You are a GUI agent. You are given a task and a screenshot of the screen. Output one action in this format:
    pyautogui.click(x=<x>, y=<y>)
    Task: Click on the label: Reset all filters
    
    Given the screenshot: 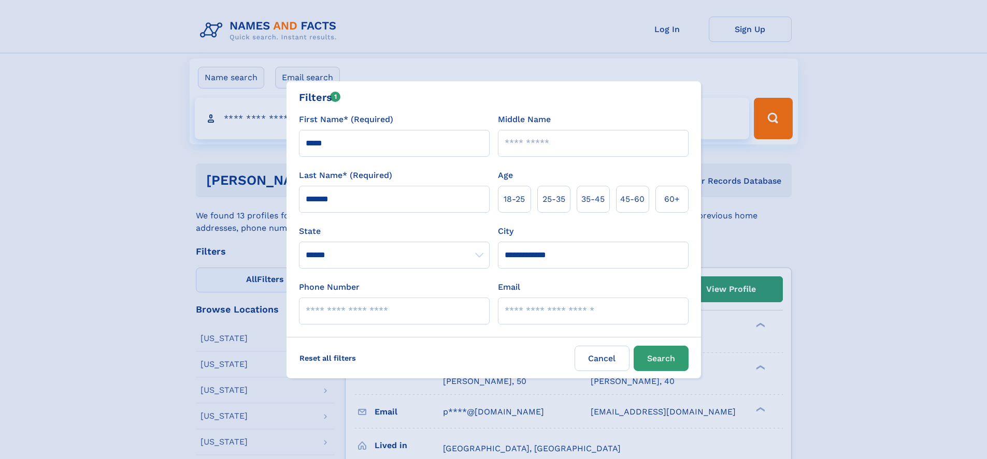 What is the action you would take?
    pyautogui.click(x=327, y=358)
    